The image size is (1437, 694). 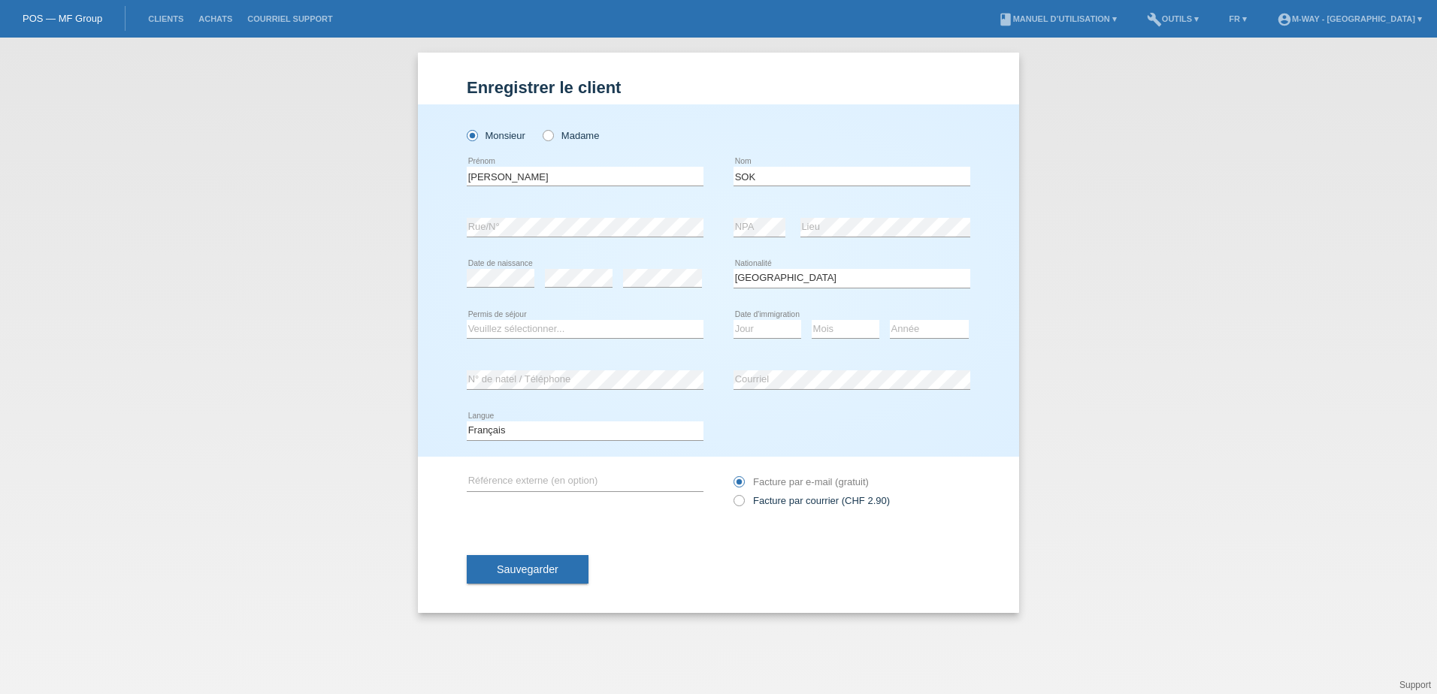 What do you see at coordinates (1172, 19) in the screenshot?
I see `a: buildOutils ▾` at bounding box center [1172, 19].